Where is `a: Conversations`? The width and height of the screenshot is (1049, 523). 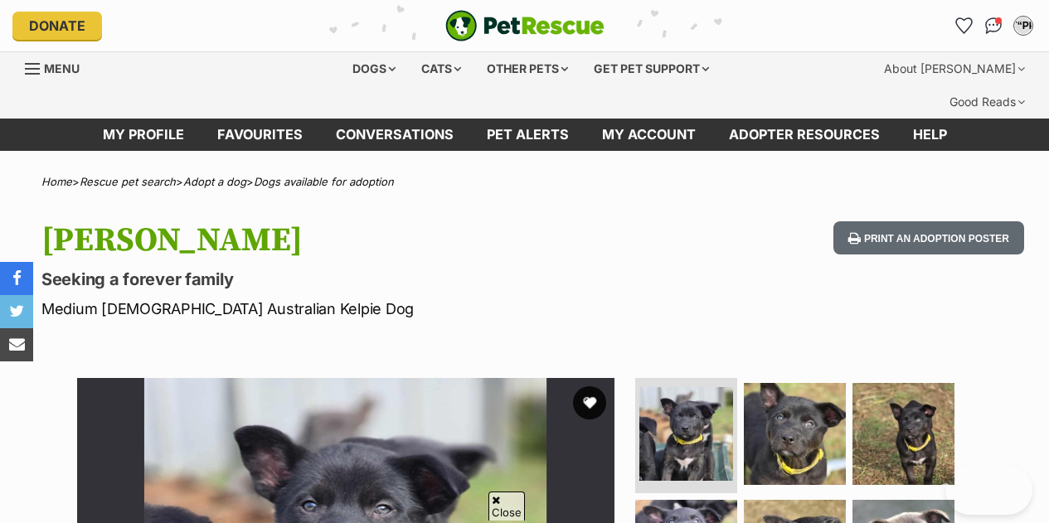
a: Conversations is located at coordinates (994, 26).